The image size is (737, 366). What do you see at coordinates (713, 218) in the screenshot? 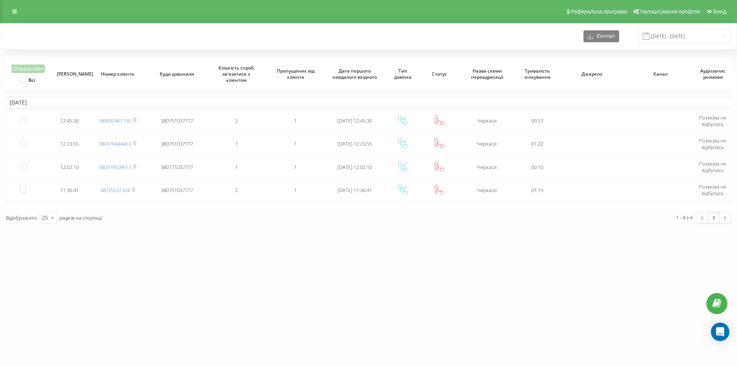
I see `a: 1` at bounding box center [713, 218].